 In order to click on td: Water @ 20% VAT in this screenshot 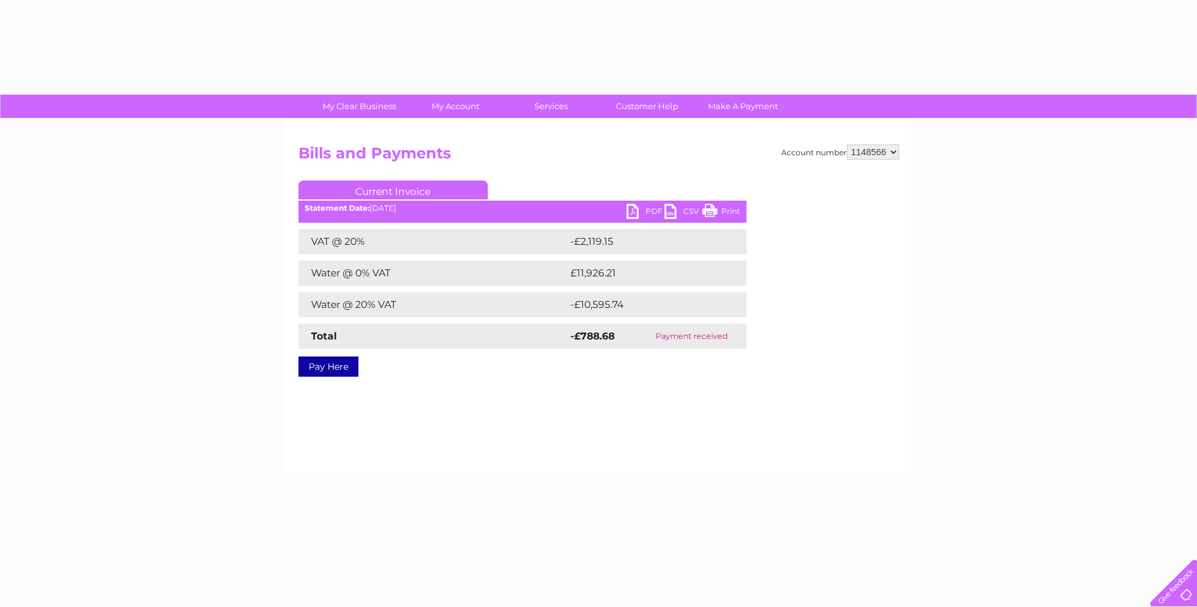, I will do `click(433, 305)`.